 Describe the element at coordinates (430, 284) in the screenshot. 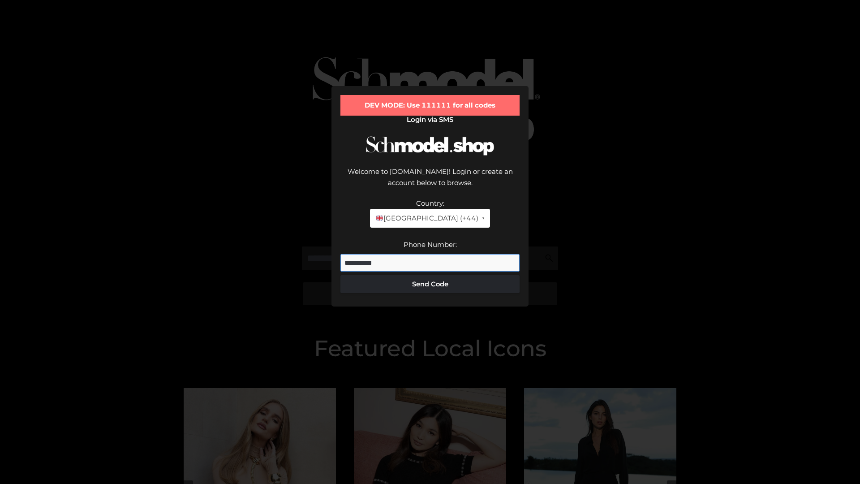

I see `button: Send Code` at that location.